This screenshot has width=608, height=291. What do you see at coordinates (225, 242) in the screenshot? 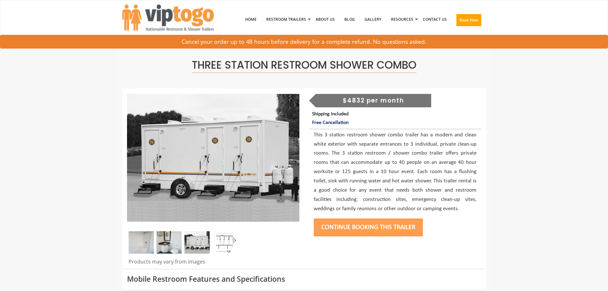
I see `img: Floor Plan of 3 station restroom shower combination` at bounding box center [225, 242].